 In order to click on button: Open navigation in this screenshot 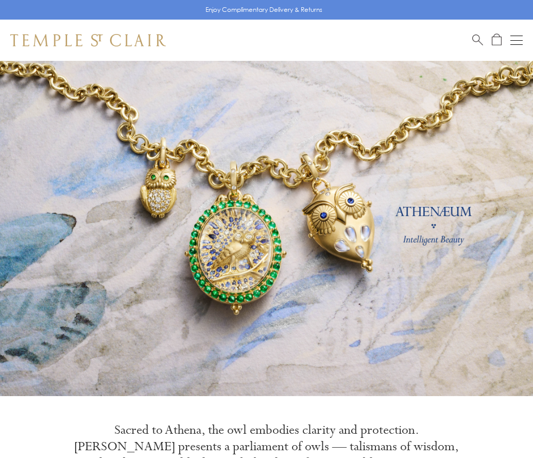, I will do `click(517, 40)`.